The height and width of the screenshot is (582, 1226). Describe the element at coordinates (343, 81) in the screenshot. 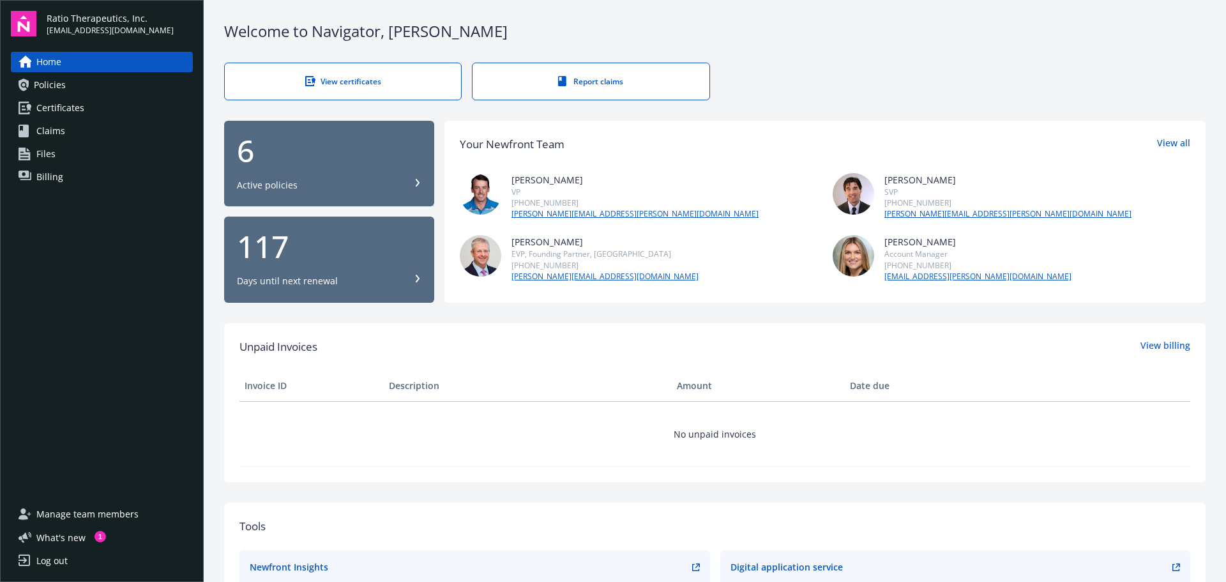

I see `div: View certificates` at that location.